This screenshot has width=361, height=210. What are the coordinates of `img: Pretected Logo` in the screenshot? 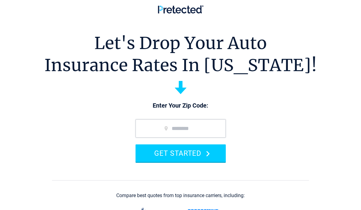 It's located at (180, 9).